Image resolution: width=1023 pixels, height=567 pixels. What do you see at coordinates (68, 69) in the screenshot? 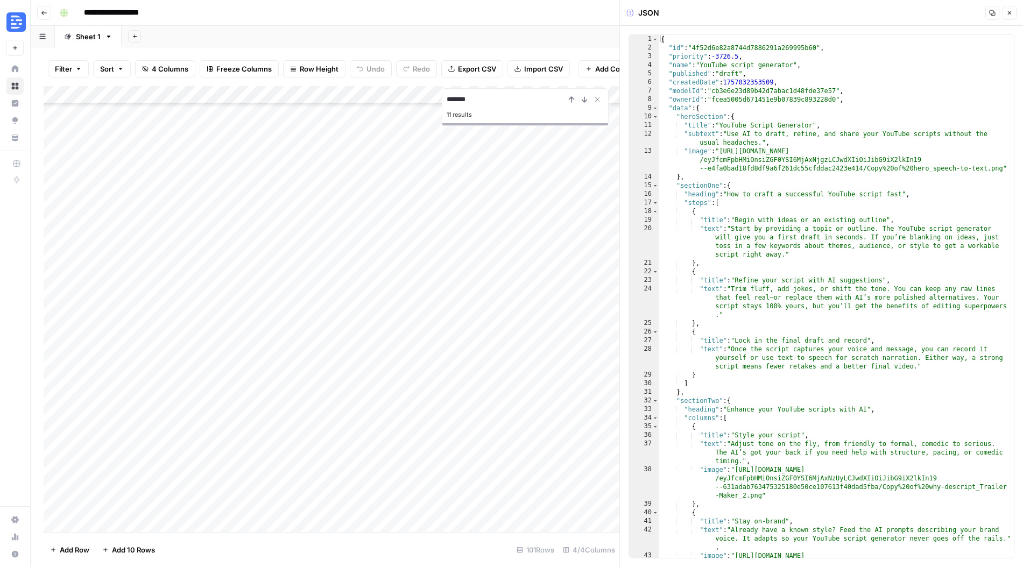
I see `button: Filter` at bounding box center [68, 69].